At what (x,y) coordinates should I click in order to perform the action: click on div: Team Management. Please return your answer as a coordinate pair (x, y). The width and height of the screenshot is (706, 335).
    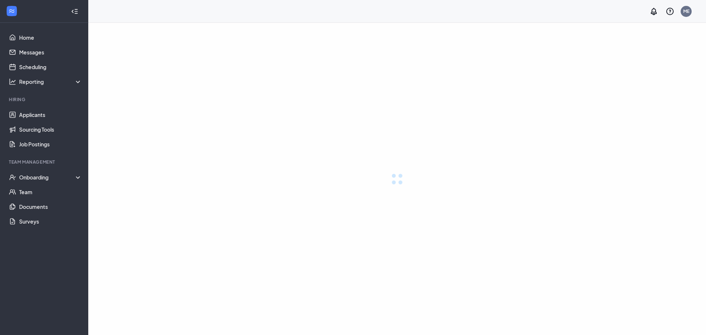
    Looking at the image, I should click on (45, 162).